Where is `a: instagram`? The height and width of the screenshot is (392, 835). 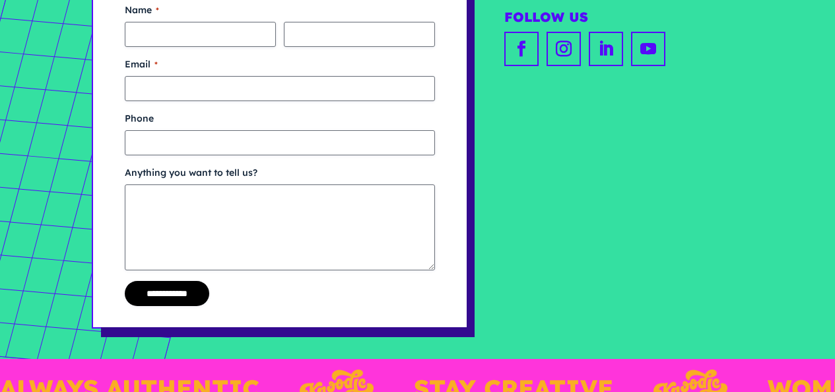
a: instagram is located at coordinates (564, 49).